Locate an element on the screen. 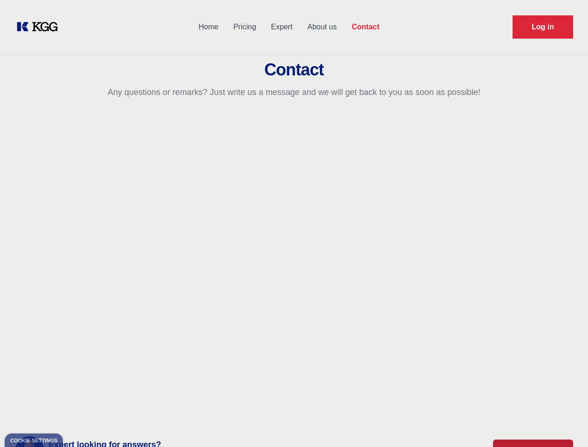 This screenshot has height=447, width=588. div: Cookie settings is located at coordinates (34, 441).